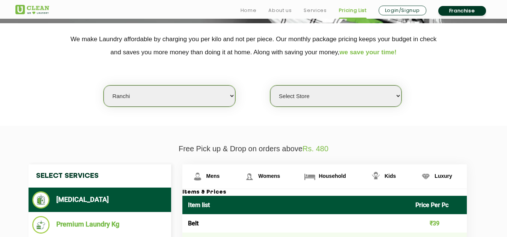 The image size is (507, 237). Describe the element at coordinates (296, 224) in the screenshot. I see `td: Belt` at that location.